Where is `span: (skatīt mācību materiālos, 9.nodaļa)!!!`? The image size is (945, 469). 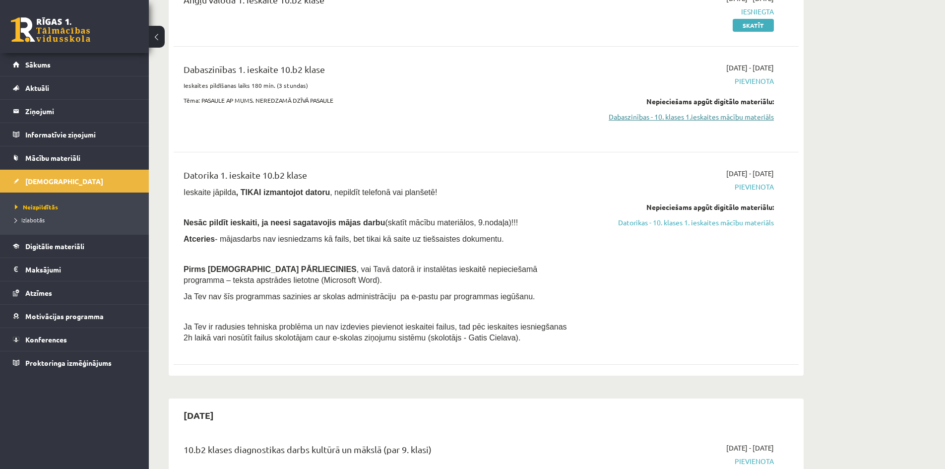
span: (skatīt mācību materiālos, 9.nodaļa)!!! is located at coordinates (452, 222).